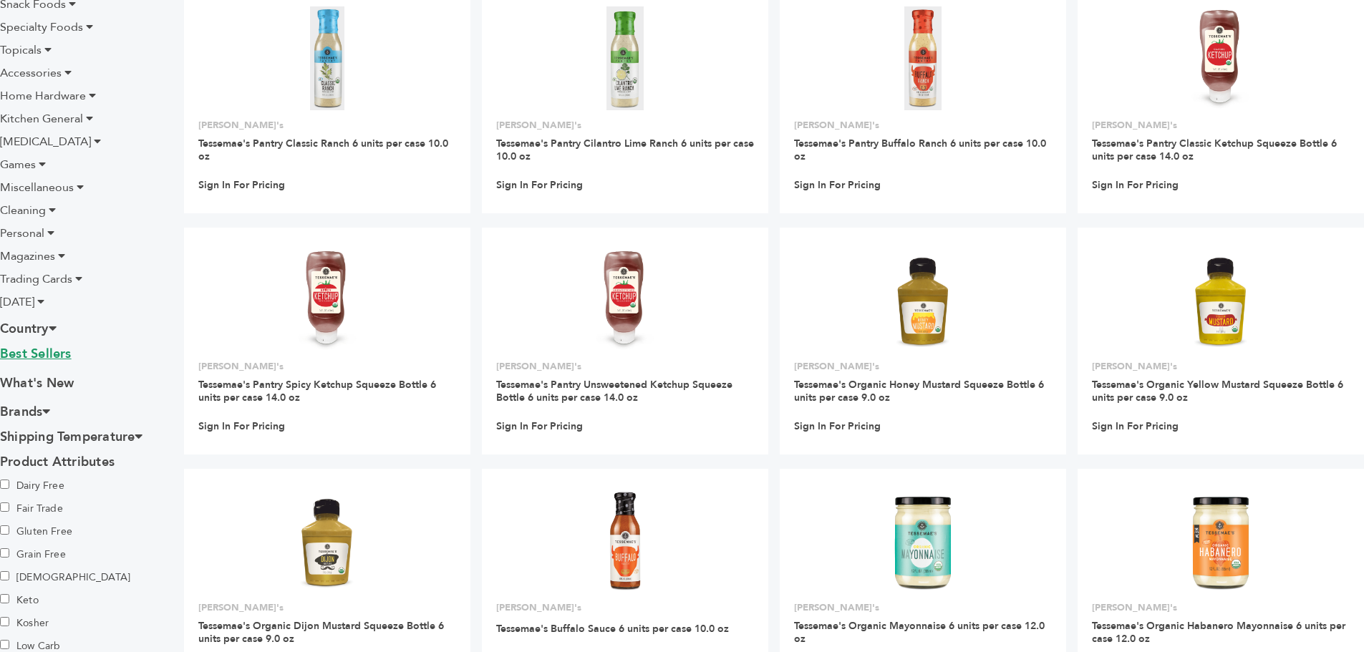  I want to click on a: Tessemae's Organic Honey Mustard Squeeze Bottle 6 units per case 9.0 oz, so click(919, 391).